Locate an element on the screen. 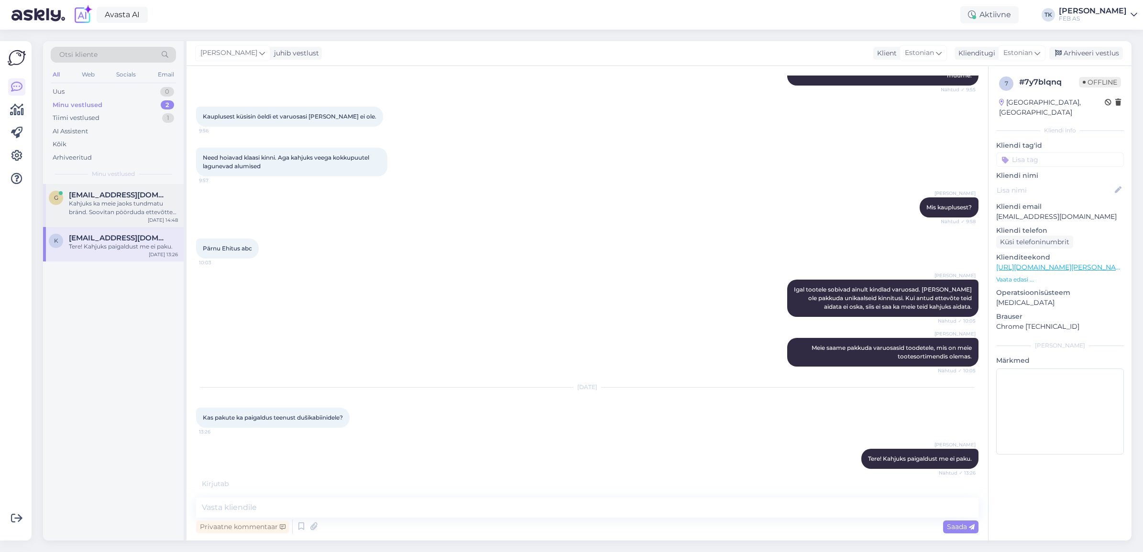  div: Kirjutab is located at coordinates (587, 484).